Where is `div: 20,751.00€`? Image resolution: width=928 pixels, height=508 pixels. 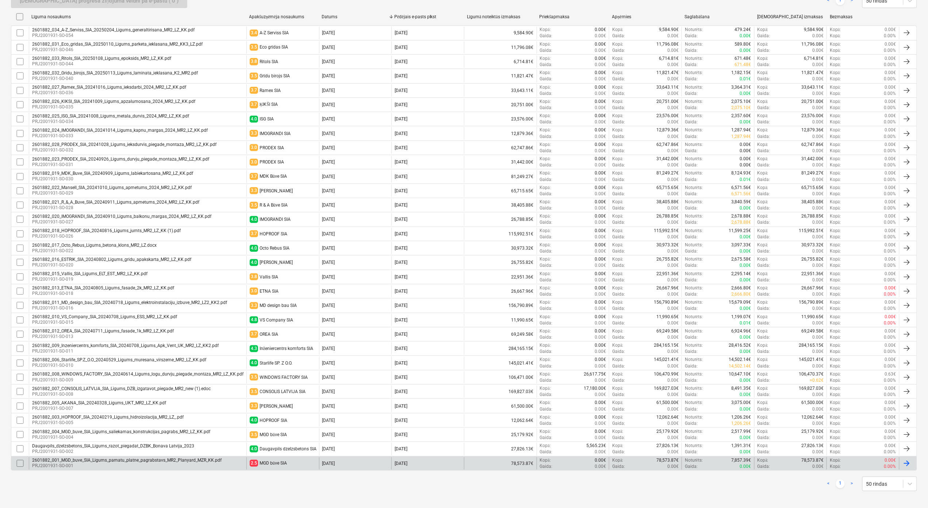
div: 20,751.00€ is located at coordinates (500, 105).